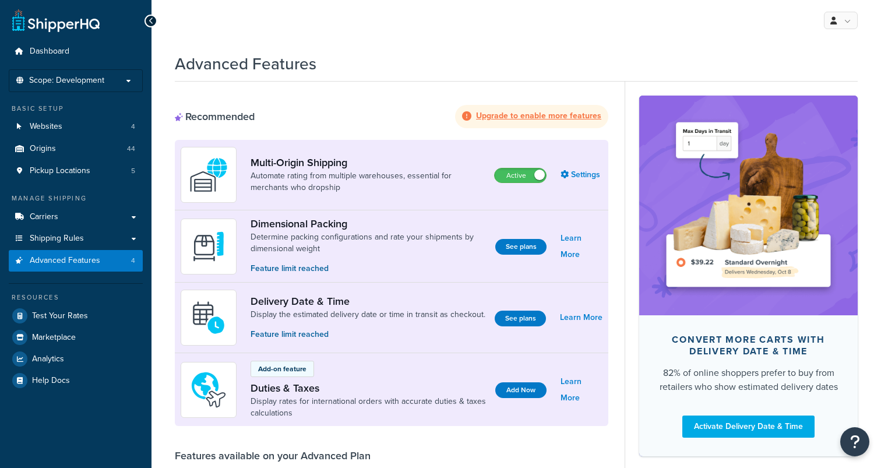 This screenshot has height=468, width=881. Describe the element at coordinates (76, 359) in the screenshot. I see `a: Analytics` at that location.